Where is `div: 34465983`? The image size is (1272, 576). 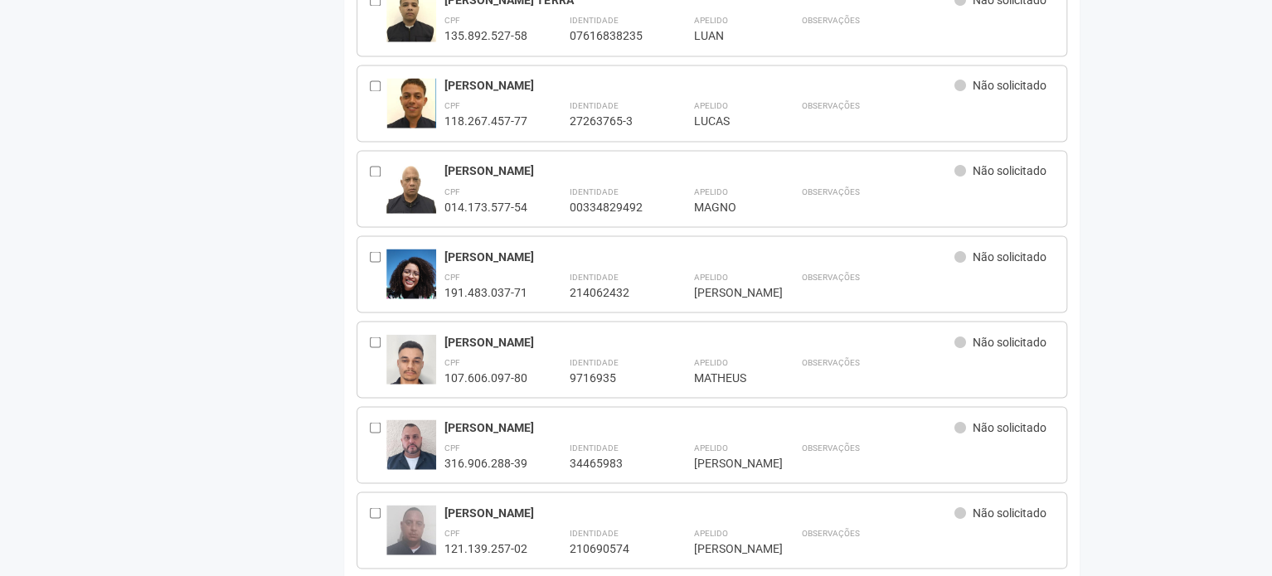
div: 34465983 is located at coordinates (610, 463).